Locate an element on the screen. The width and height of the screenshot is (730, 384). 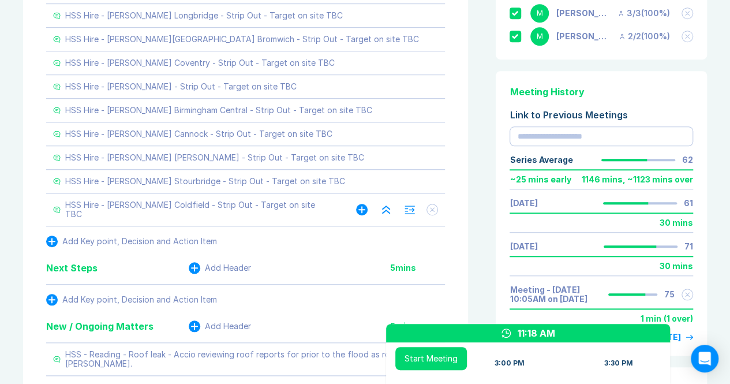
div: 75 is located at coordinates (669, 294).